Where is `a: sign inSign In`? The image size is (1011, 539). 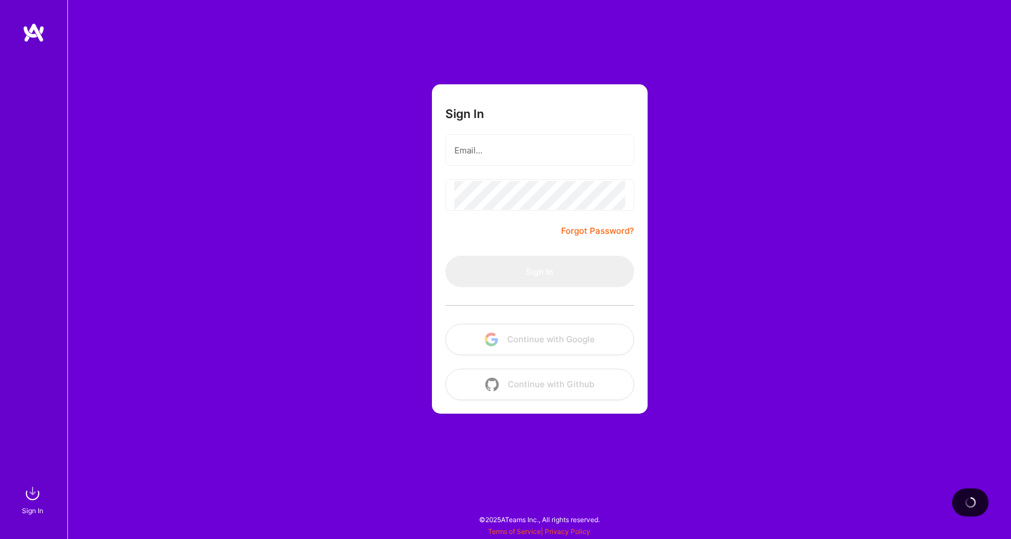
a: sign inSign In is located at coordinates (34, 499).